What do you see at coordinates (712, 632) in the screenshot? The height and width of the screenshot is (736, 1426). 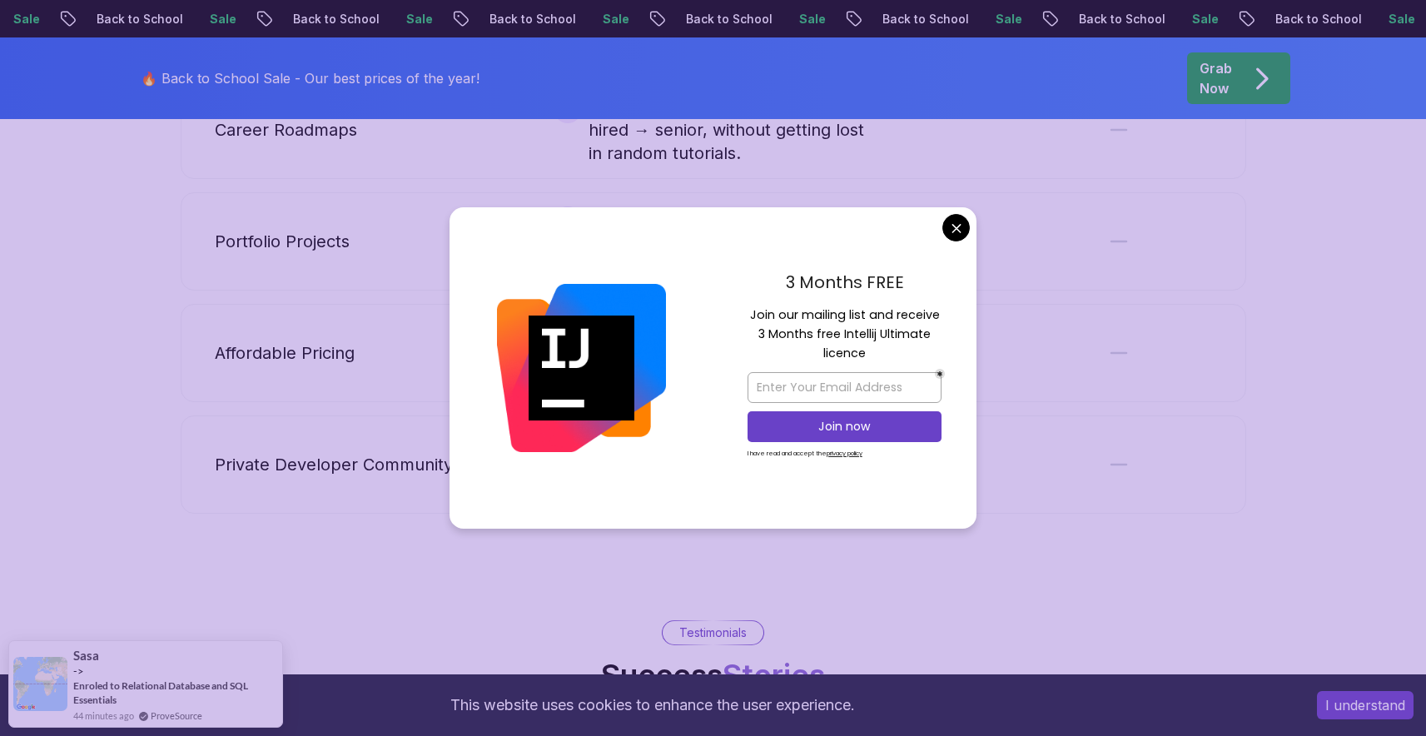 I see `p: Testimonials` at bounding box center [712, 632].